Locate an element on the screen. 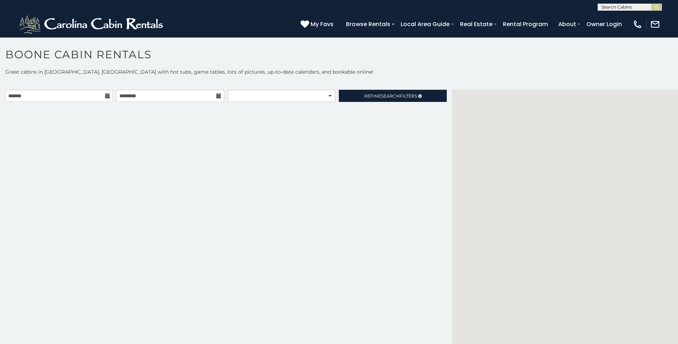  span: My Favs is located at coordinates (322, 24).